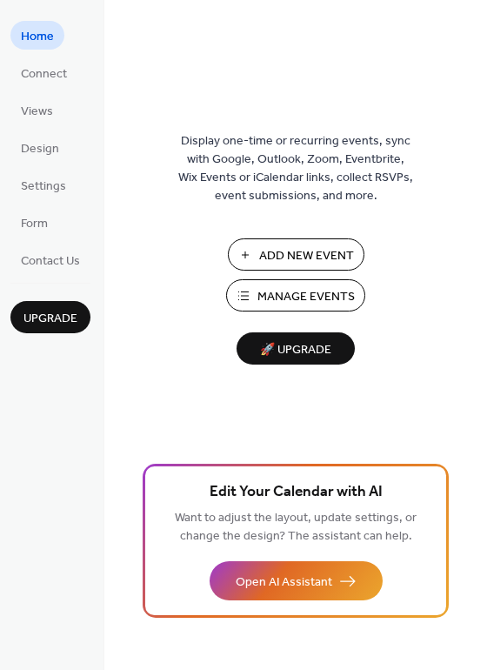 Image resolution: width=487 pixels, height=670 pixels. I want to click on span: Want to adjust the layout, update settings, or change the design? The assistant can help., so click(296, 528).